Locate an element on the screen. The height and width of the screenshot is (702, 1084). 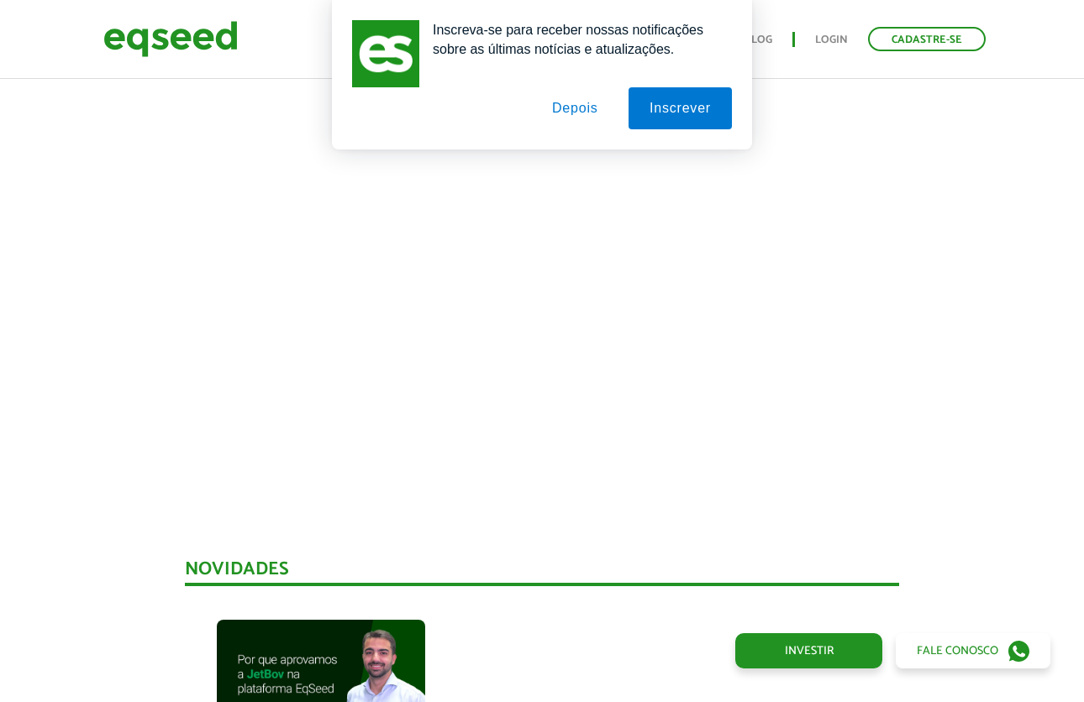
div: Novidades is located at coordinates (542, 573).